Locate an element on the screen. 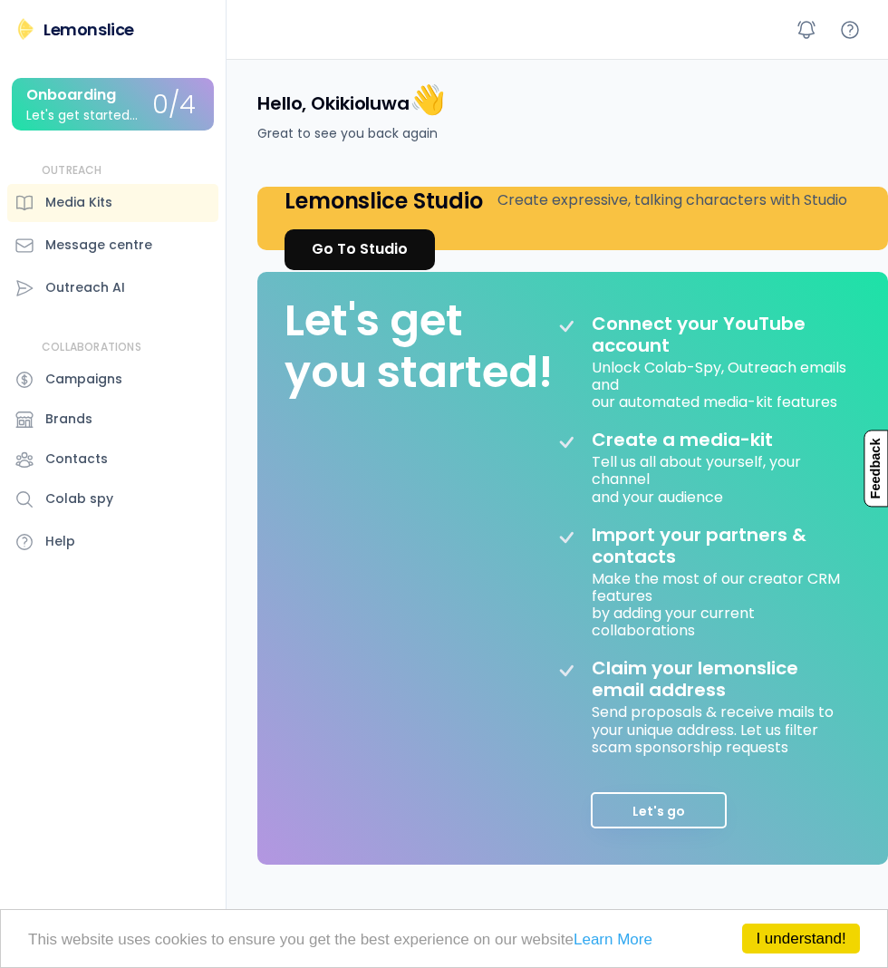  div: Create a media-kit is located at coordinates (705, 440).